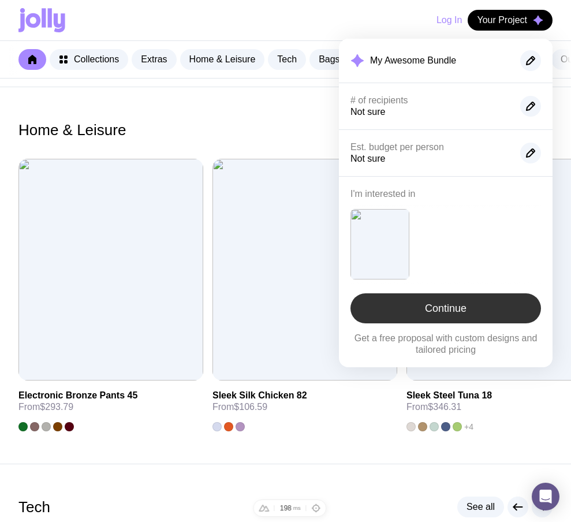  Describe the element at coordinates (446, 194) in the screenshot. I see `h4: I'm interested in` at that location.